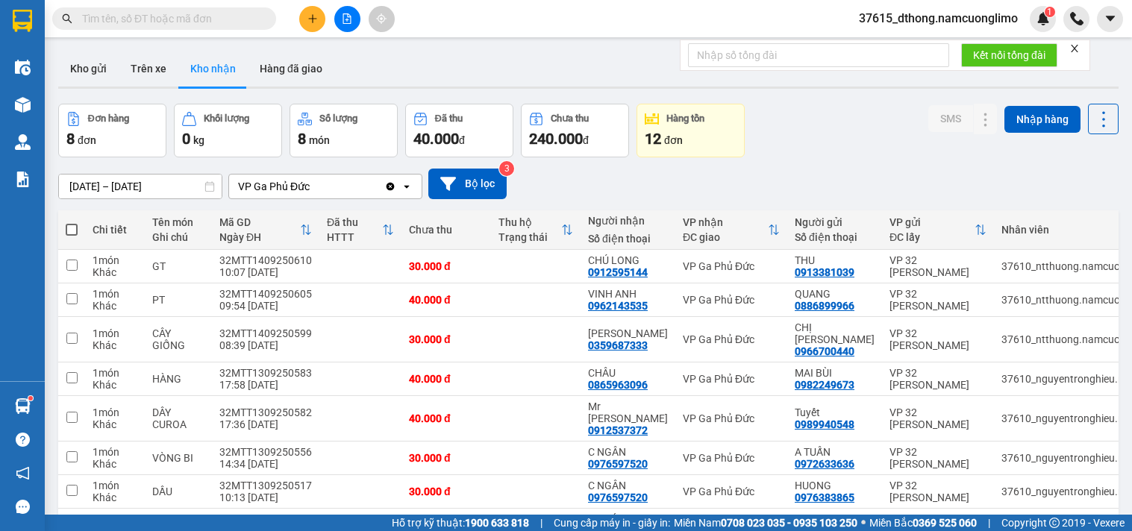 This screenshot has width=1132, height=531. Describe the element at coordinates (266, 452) in the screenshot. I see `div: 32MTT1309250556` at that location.